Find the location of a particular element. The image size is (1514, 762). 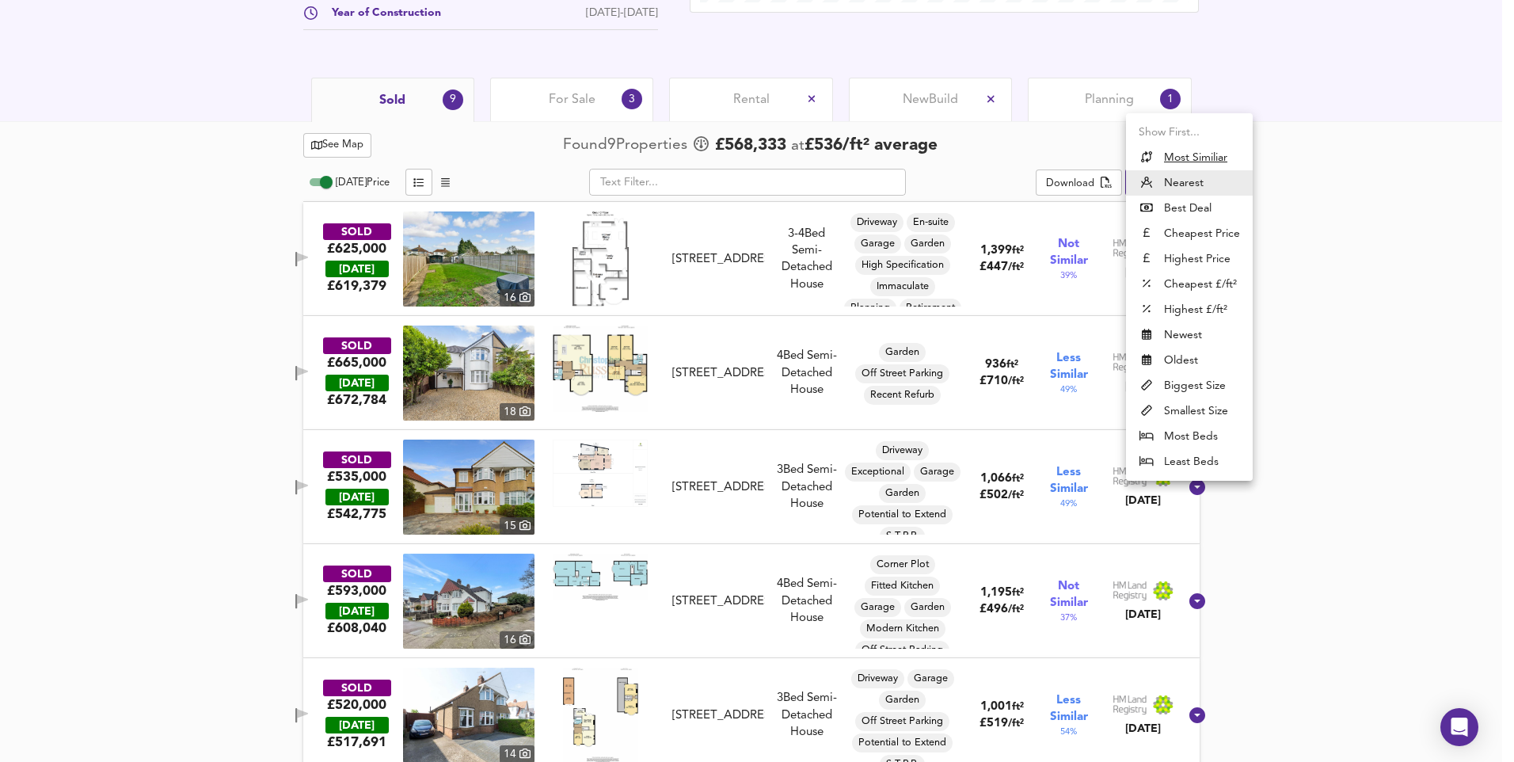

li: Highest £/ft² is located at coordinates (1189, 310).